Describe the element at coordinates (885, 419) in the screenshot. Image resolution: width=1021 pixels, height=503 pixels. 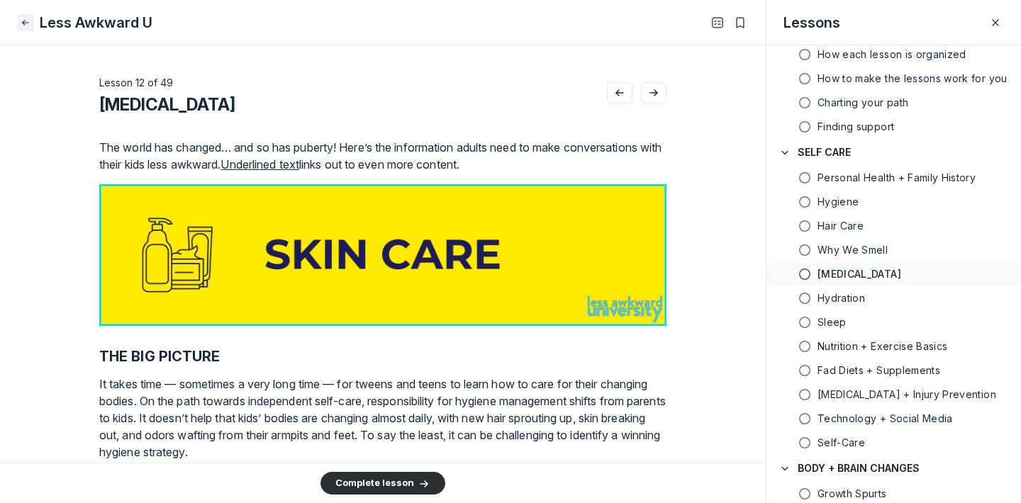
I see `h5: Technology + Social Media` at that location.